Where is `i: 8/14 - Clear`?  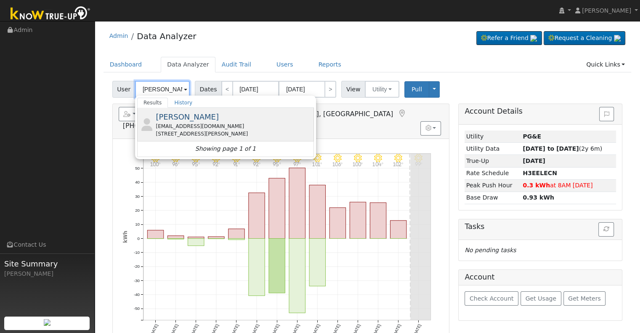 i: 8/14 - Clear is located at coordinates (175, 157).